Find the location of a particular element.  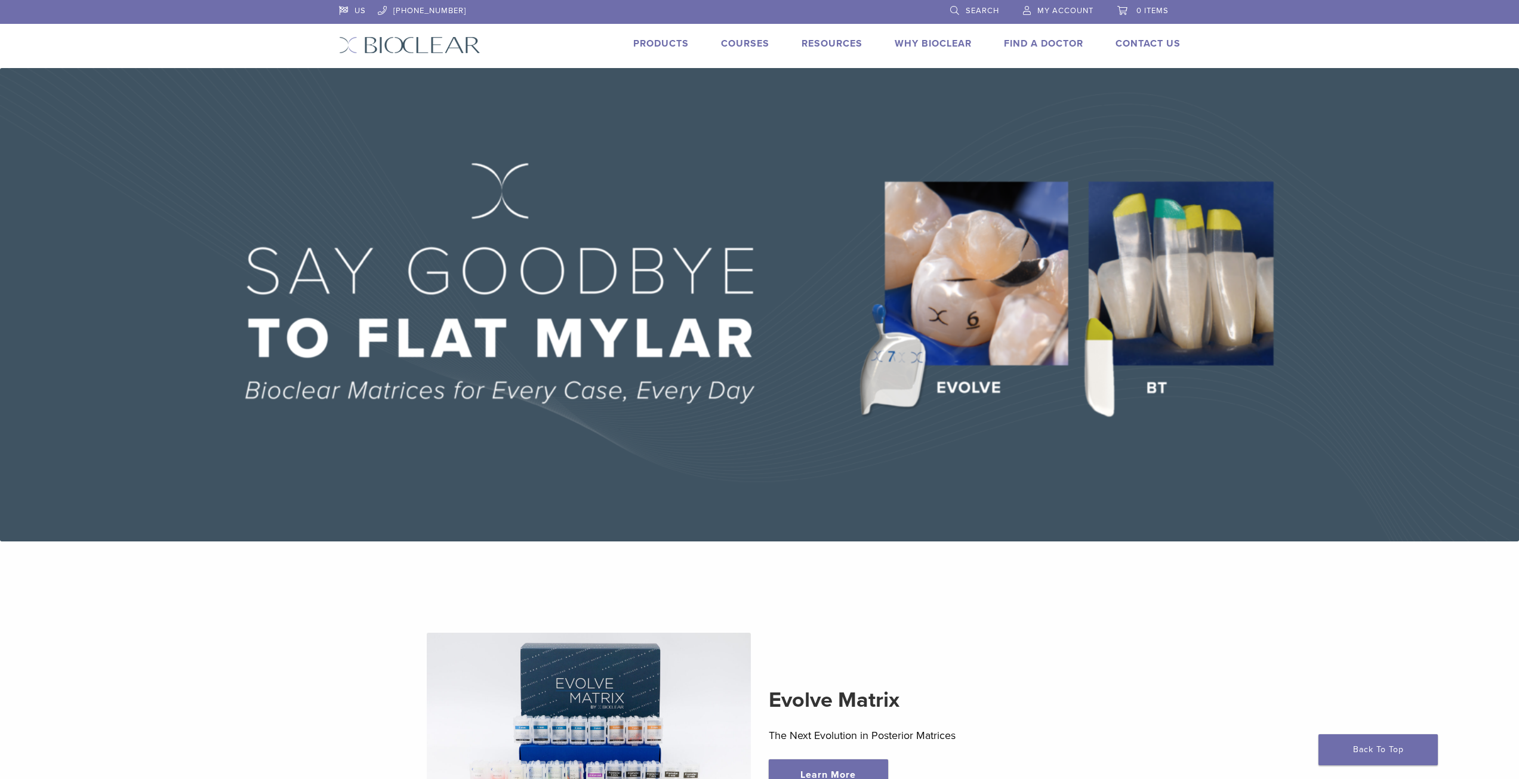

a: Find A Doctor is located at coordinates (1043, 44).